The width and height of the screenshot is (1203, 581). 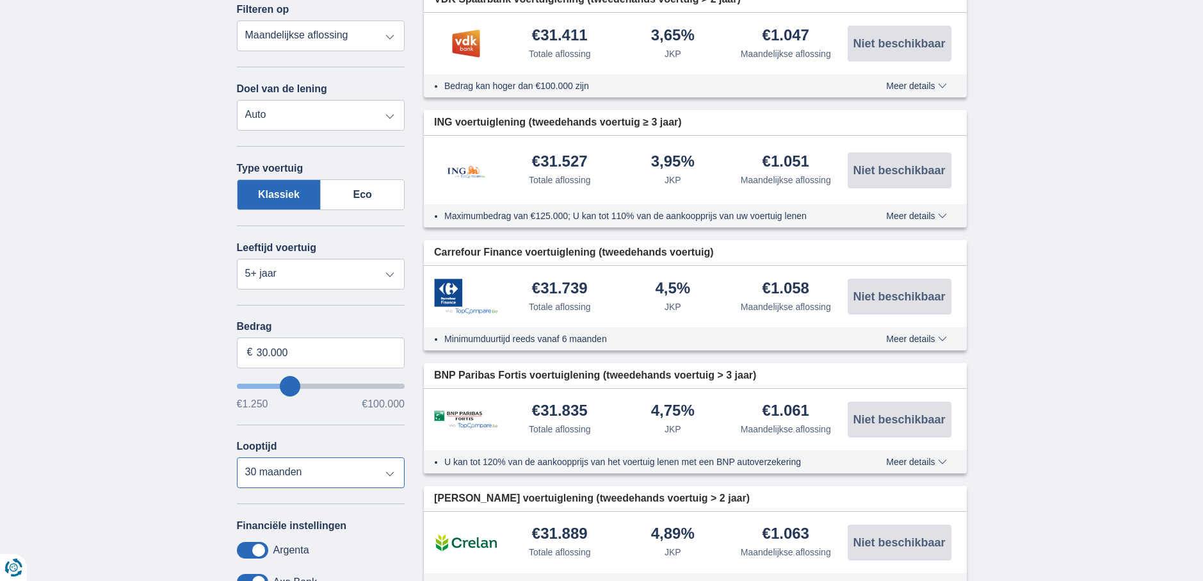 What do you see at coordinates (595, 375) in the screenshot?
I see `span: BNP Paribas Fortis voertuiglening (tweedehands voertuig > 3 jaar)` at bounding box center [595, 375].